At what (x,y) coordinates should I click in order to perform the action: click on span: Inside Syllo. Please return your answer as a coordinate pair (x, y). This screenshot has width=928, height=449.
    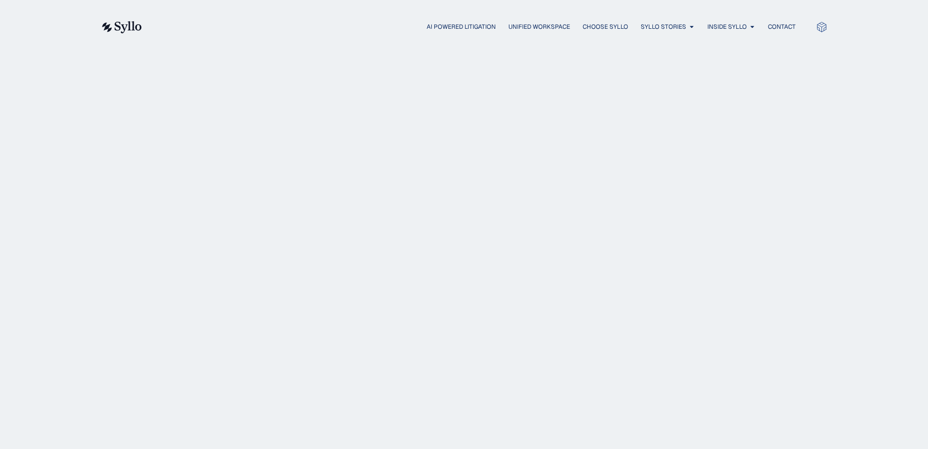
    Looking at the image, I should click on (727, 27).